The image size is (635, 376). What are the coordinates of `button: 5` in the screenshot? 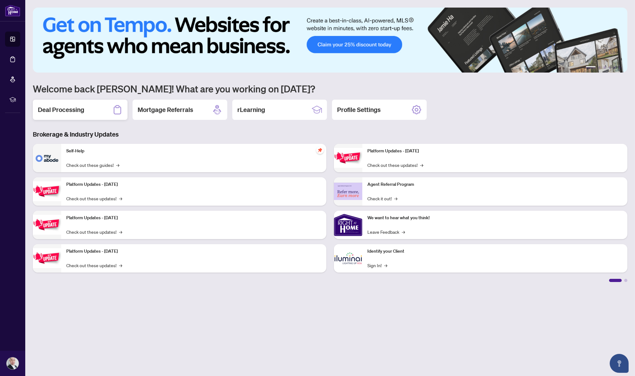 It's located at (615, 68).